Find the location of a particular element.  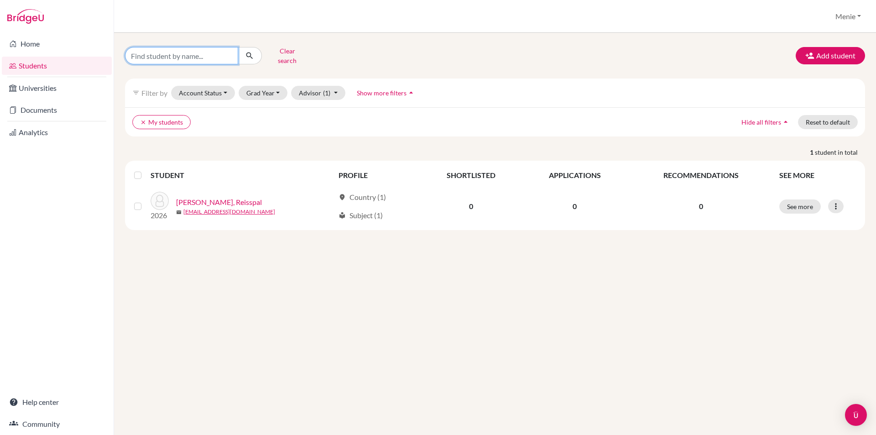

span: Show more filters is located at coordinates (382, 93).